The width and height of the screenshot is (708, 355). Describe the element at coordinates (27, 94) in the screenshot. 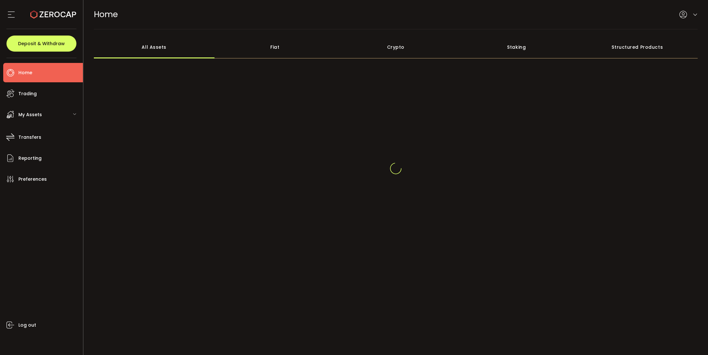

I see `span: Trading` at that location.